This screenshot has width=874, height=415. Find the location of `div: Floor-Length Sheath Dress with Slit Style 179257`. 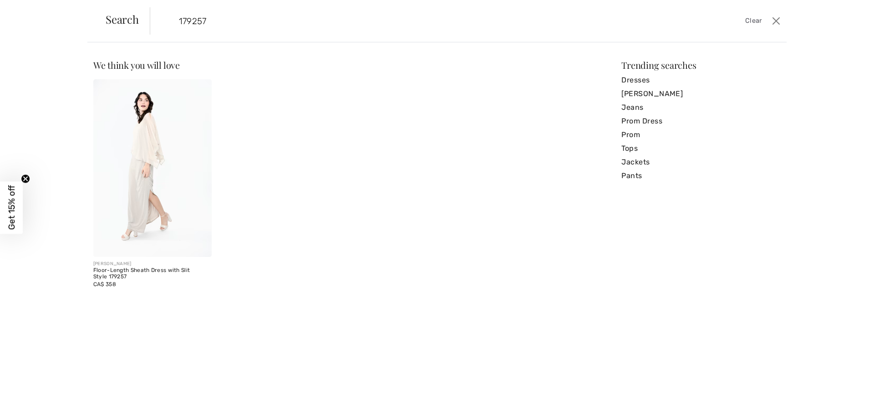

div: Floor-Length Sheath Dress with Slit Style 179257 is located at coordinates (152, 274).